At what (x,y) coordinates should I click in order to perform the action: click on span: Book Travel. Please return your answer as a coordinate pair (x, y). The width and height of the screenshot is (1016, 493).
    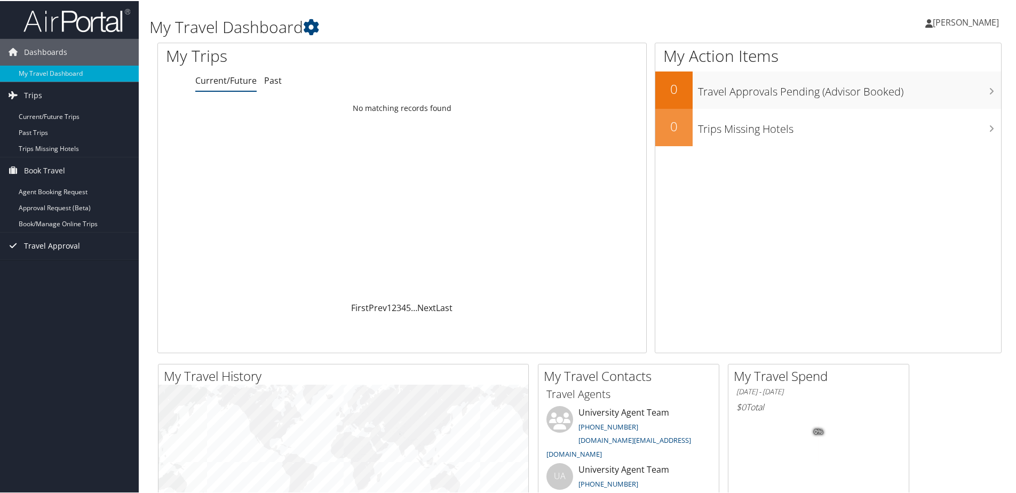
    Looking at the image, I should click on (44, 170).